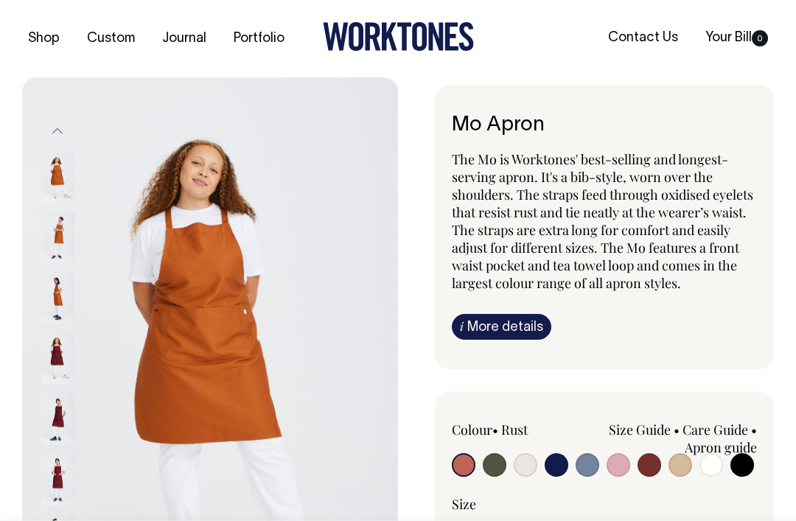 This screenshot has height=521, width=796. Describe the element at coordinates (643, 38) in the screenshot. I see `a: Contact Us` at that location.